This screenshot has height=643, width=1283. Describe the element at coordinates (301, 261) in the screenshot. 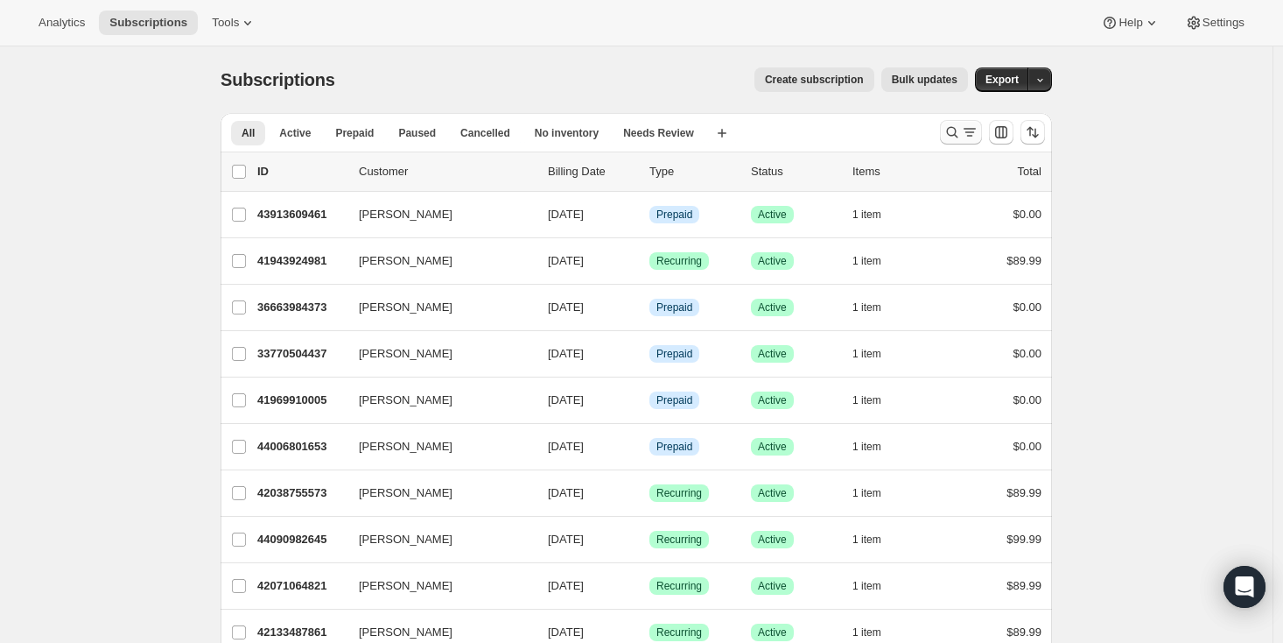

I see `p: 41943924981` at that location.